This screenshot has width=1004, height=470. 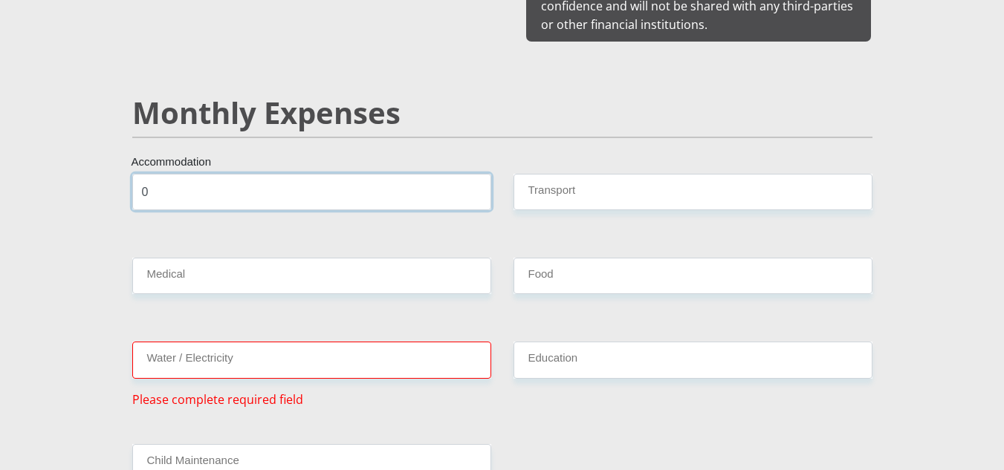 I want to click on input: Expenses - Education, so click(x=693, y=360).